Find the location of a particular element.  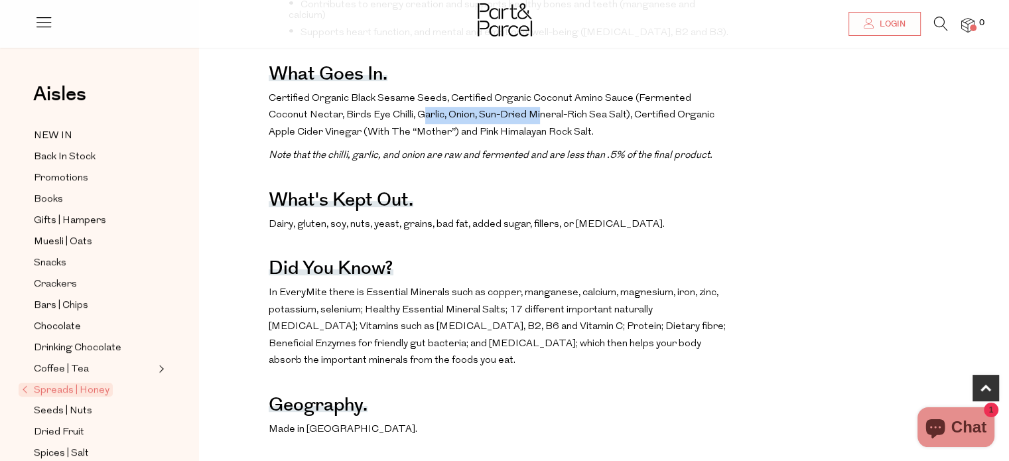

a: Spreads | Honey is located at coordinates (88, 390).